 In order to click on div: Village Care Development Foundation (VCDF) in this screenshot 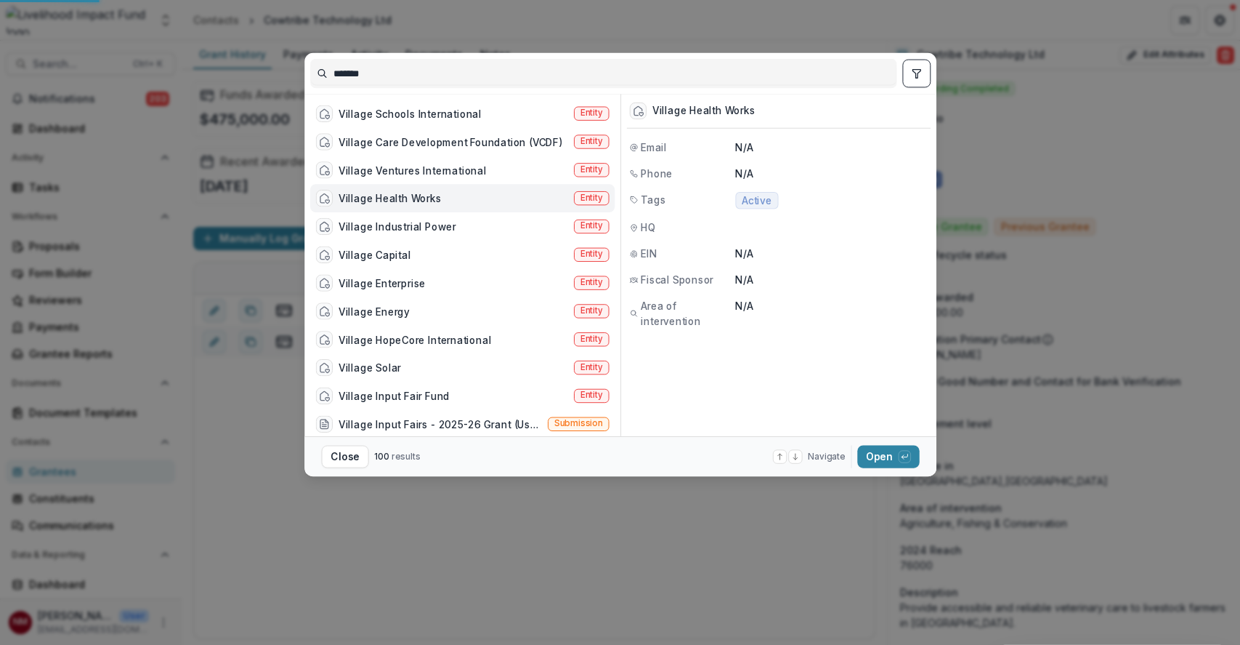, I will do `click(450, 142)`.